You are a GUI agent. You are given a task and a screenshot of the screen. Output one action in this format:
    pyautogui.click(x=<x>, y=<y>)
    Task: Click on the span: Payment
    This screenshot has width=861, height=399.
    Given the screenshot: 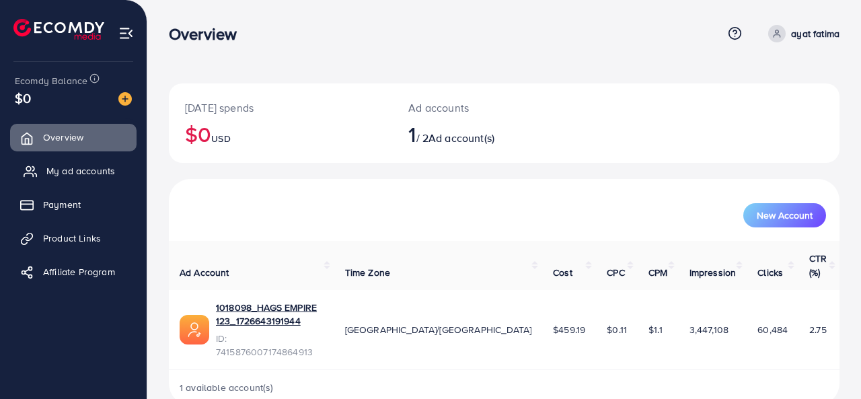 What is the action you would take?
    pyautogui.click(x=62, y=204)
    